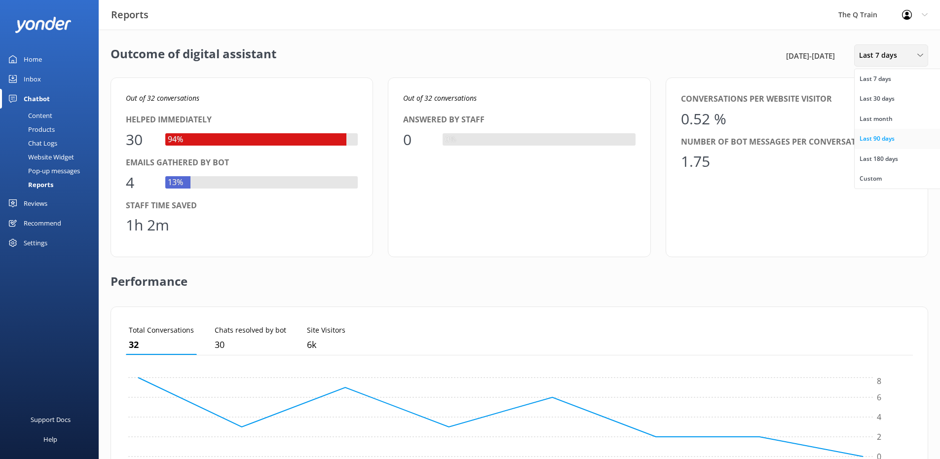 The height and width of the screenshot is (459, 940). What do you see at coordinates (797, 142) in the screenshot?
I see `div: Number of bot messages per conversation (avg.)` at bounding box center [797, 142].